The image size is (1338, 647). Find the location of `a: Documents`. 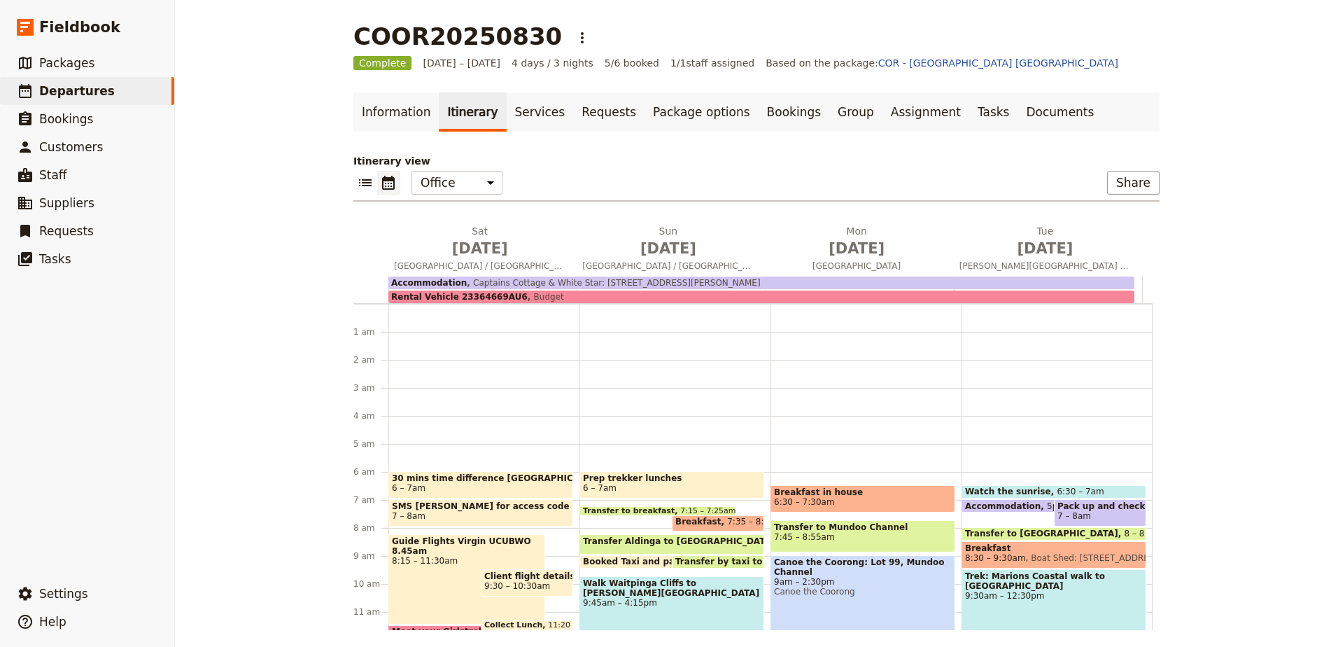

a: Documents is located at coordinates (1060, 112).